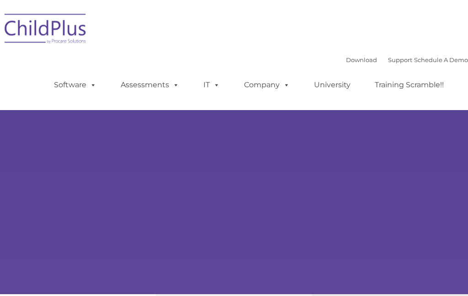 Image resolution: width=468 pixels, height=296 pixels. What do you see at coordinates (212, 85) in the screenshot?
I see `a: IT` at bounding box center [212, 85].